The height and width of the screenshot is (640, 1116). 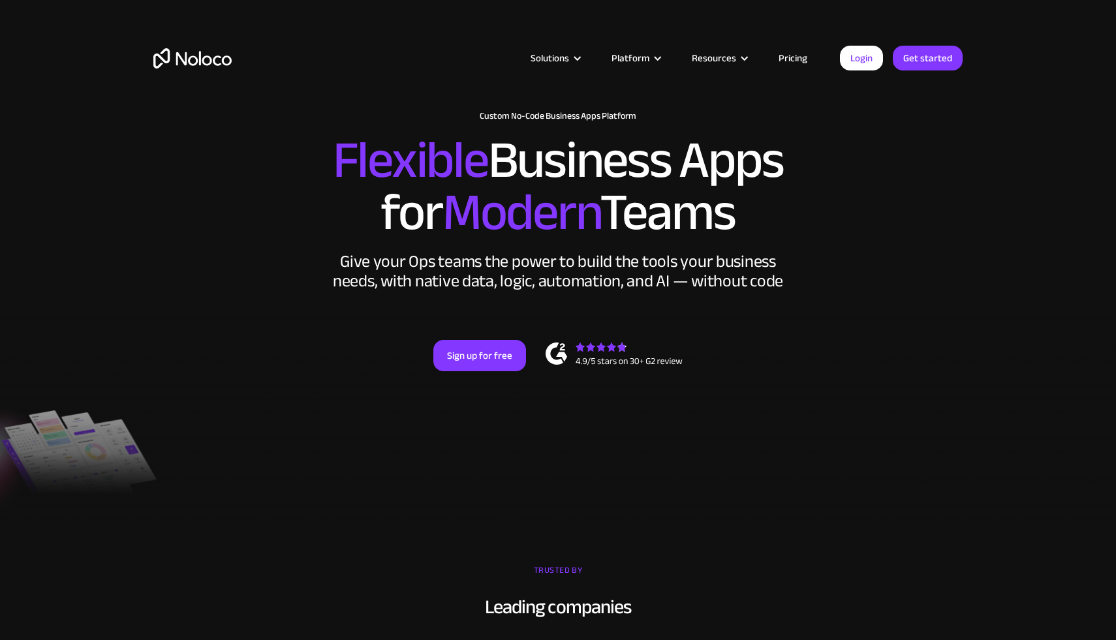 I want to click on a: Pricing, so click(x=793, y=58).